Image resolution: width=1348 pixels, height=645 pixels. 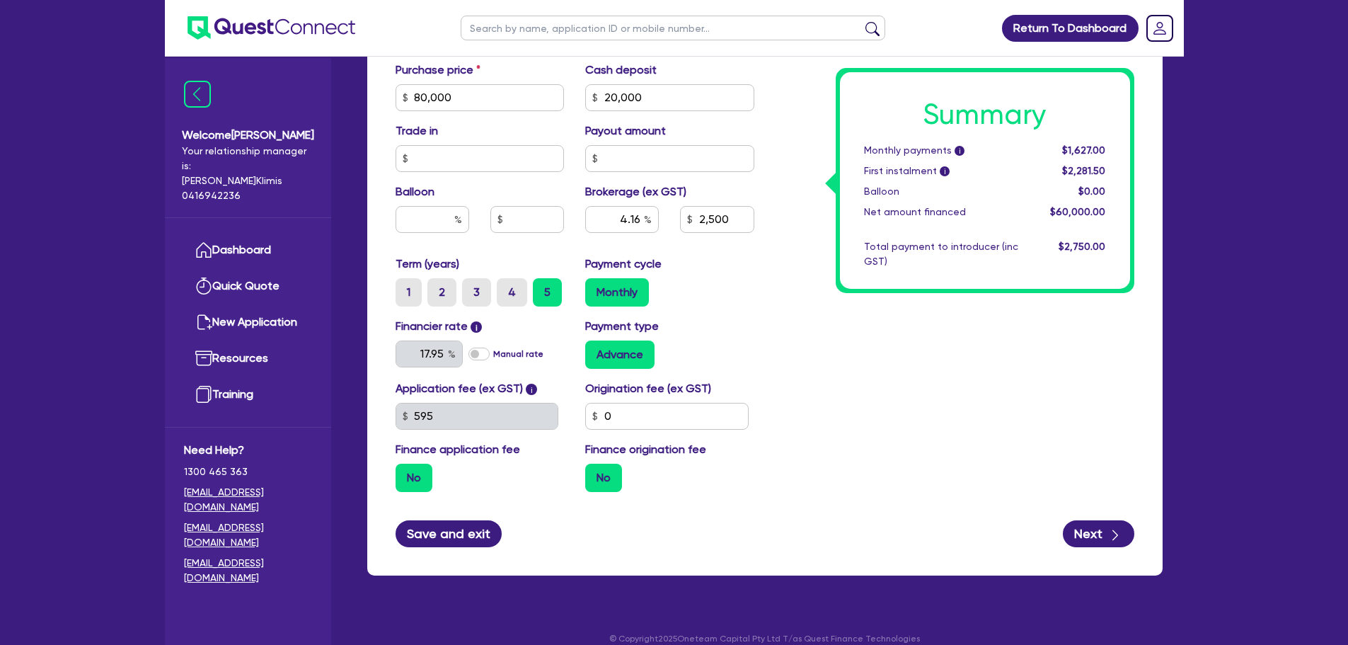 I want to click on img: new-application, so click(x=204, y=322).